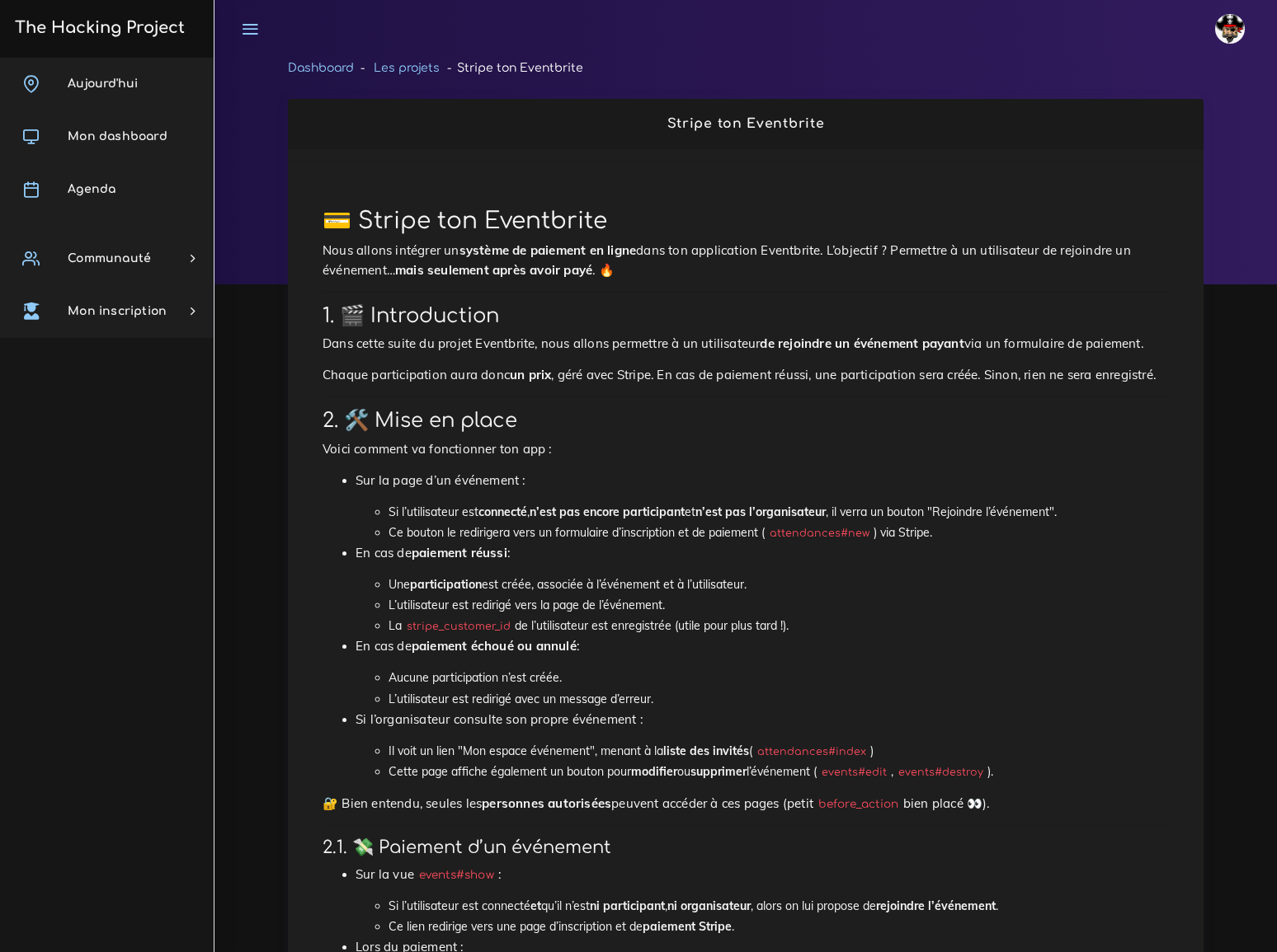  Describe the element at coordinates (762, 875) in the screenshot. I see `p: Sur la vue :` at that location.